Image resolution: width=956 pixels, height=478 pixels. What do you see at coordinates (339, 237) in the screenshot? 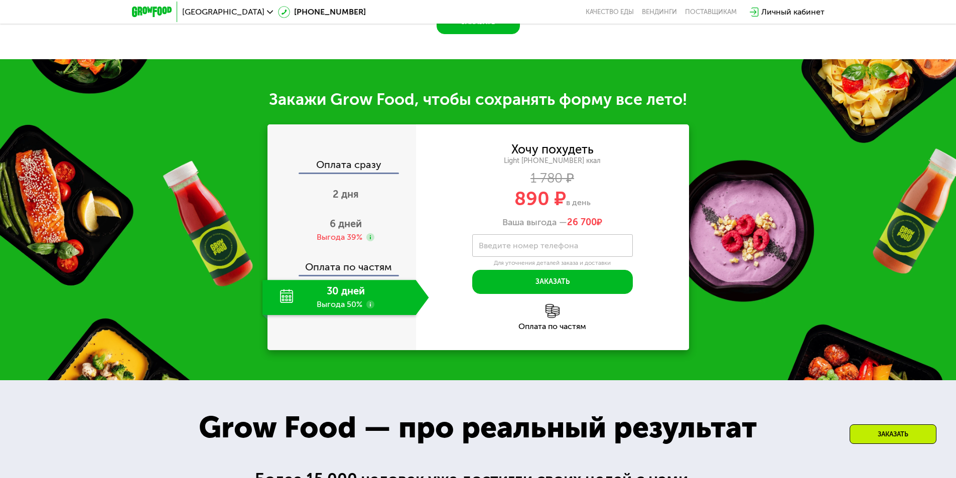
I see `div: Выгода 39%` at bounding box center [339, 237].